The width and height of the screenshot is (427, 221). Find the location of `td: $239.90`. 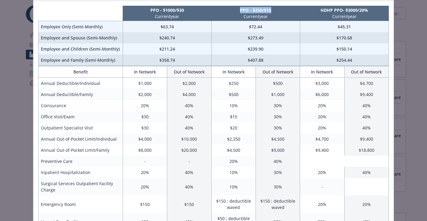

td: $239.90 is located at coordinates (256, 49).